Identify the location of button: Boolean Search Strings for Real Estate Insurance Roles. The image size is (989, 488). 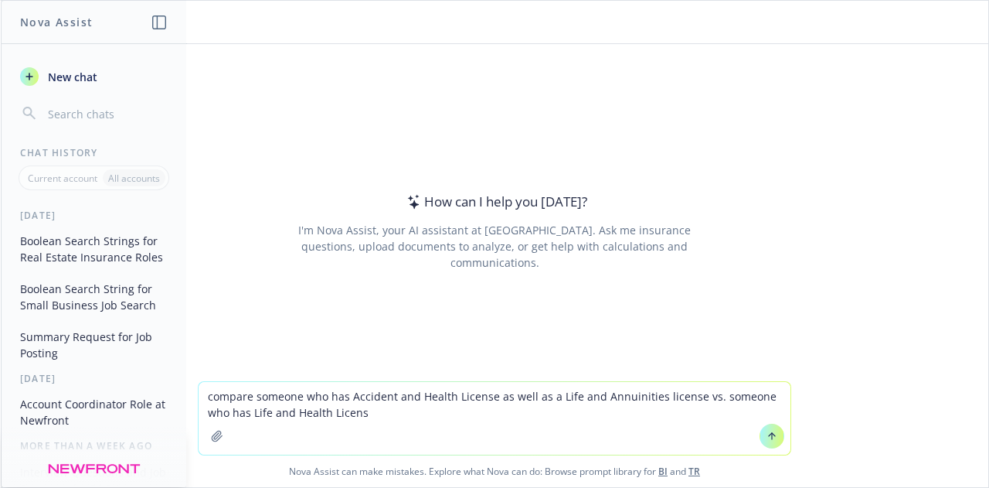
(94, 249).